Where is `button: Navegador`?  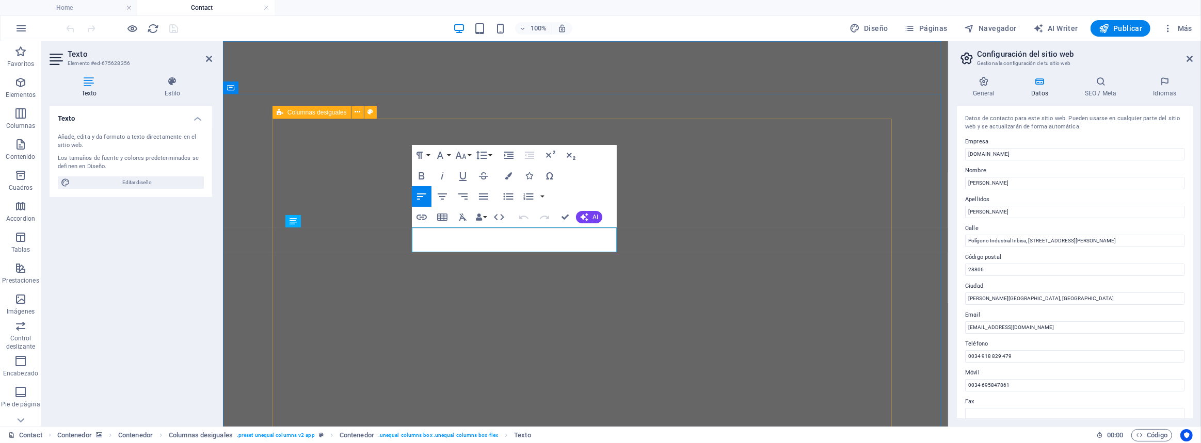
button: Navegador is located at coordinates (991, 28).